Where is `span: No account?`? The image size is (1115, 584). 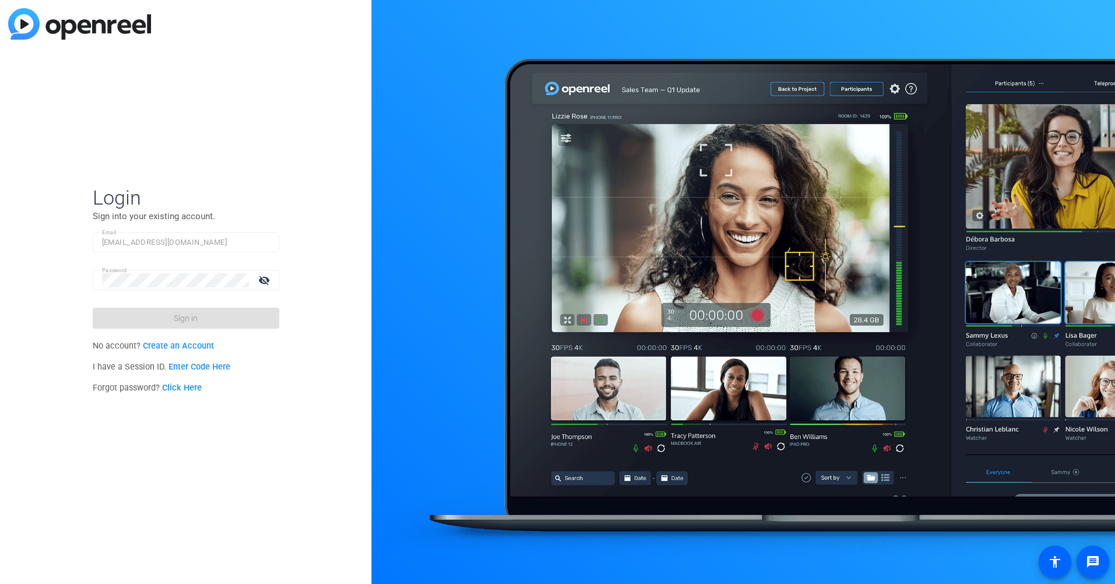 span: No account? is located at coordinates (153, 346).